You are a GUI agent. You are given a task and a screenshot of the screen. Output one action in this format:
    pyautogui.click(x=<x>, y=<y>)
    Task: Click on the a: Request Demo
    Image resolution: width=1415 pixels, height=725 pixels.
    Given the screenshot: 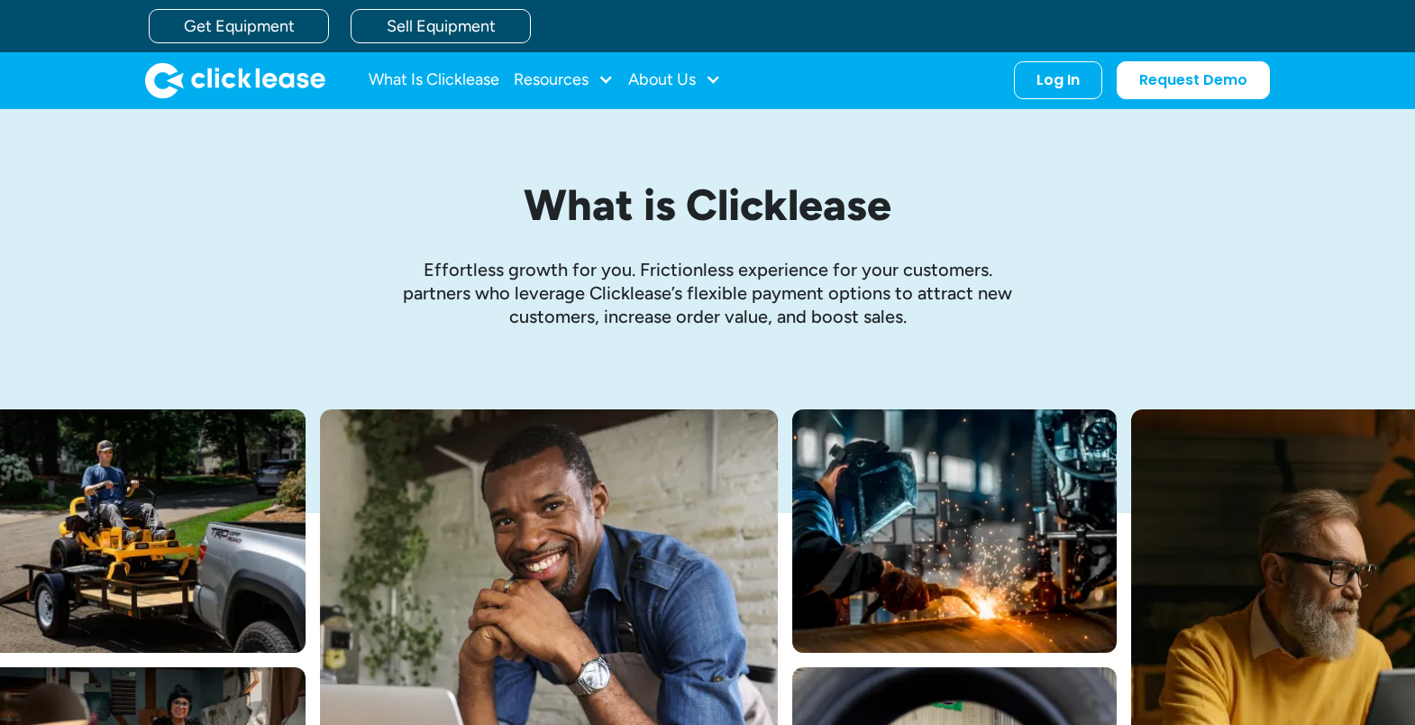 What is the action you would take?
    pyautogui.click(x=1193, y=80)
    